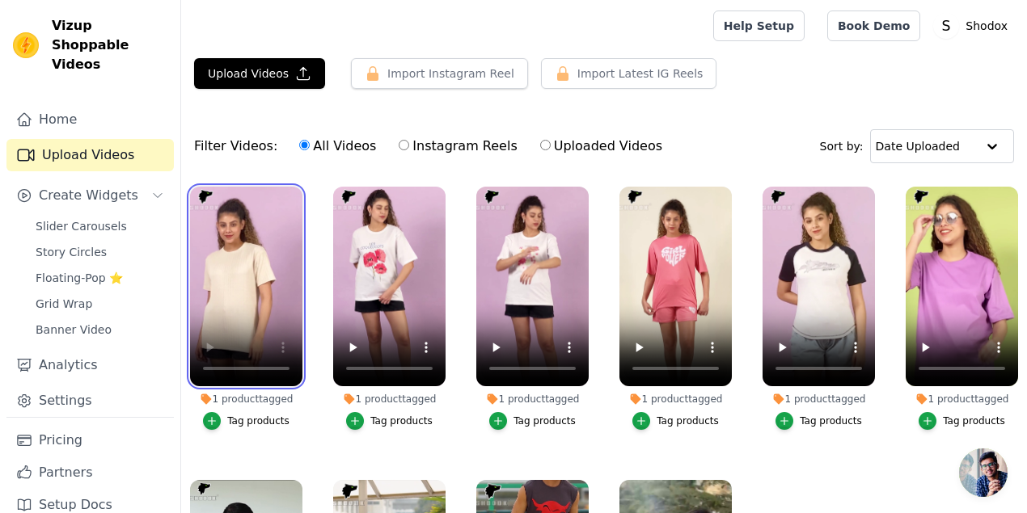 The width and height of the screenshot is (1027, 513). I want to click on label: Uploaded Videos, so click(601, 146).